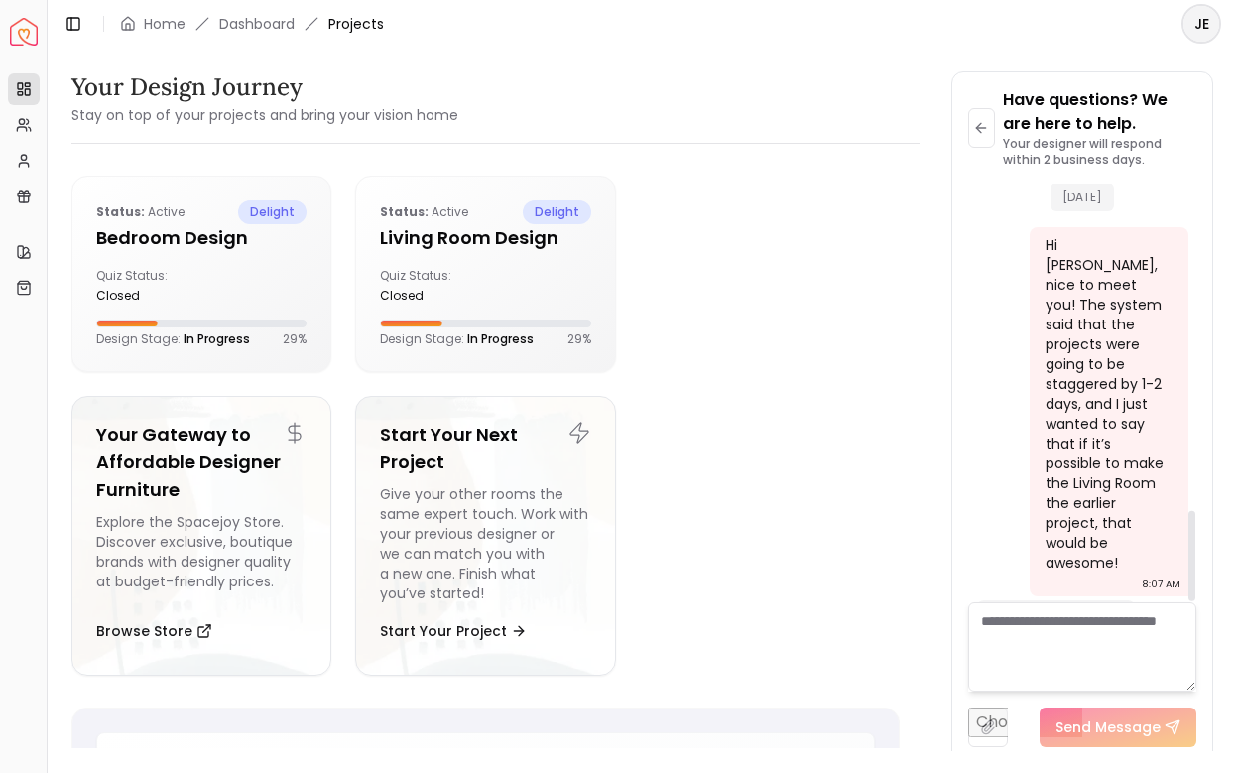  I want to click on div: Explore the Spacejoy Store. Discover exclusive, boutique brands with designer quality at budget-f..., so click(201, 558).